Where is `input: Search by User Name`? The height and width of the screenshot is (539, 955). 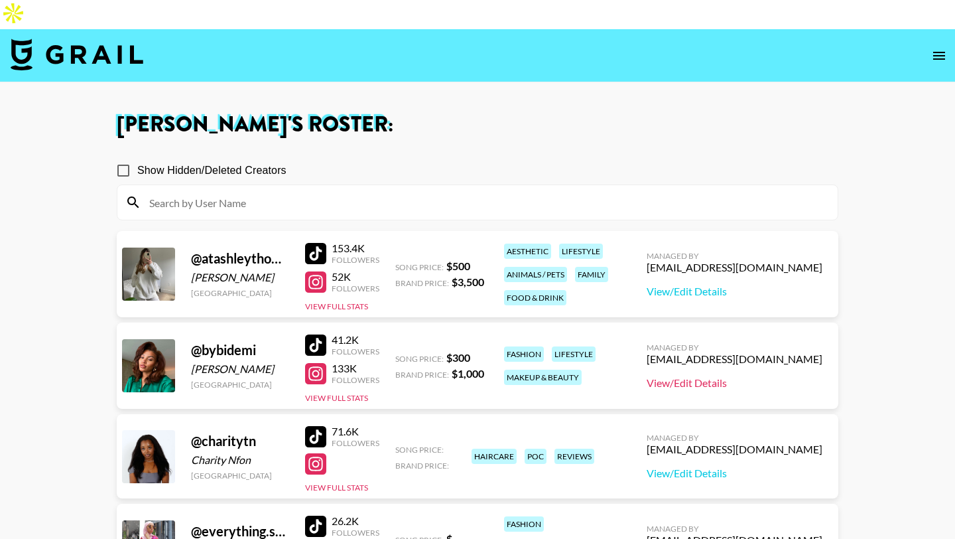 input: Search by User Name is located at coordinates (486, 202).